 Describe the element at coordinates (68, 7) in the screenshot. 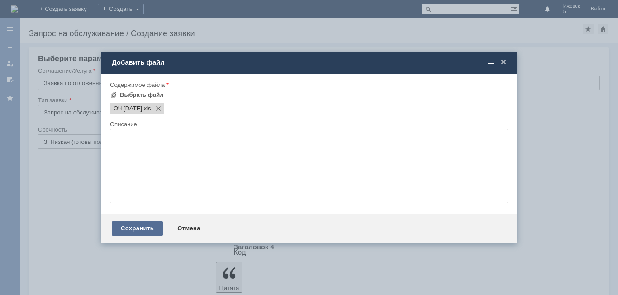

I see `div: Добрый день!` at that location.